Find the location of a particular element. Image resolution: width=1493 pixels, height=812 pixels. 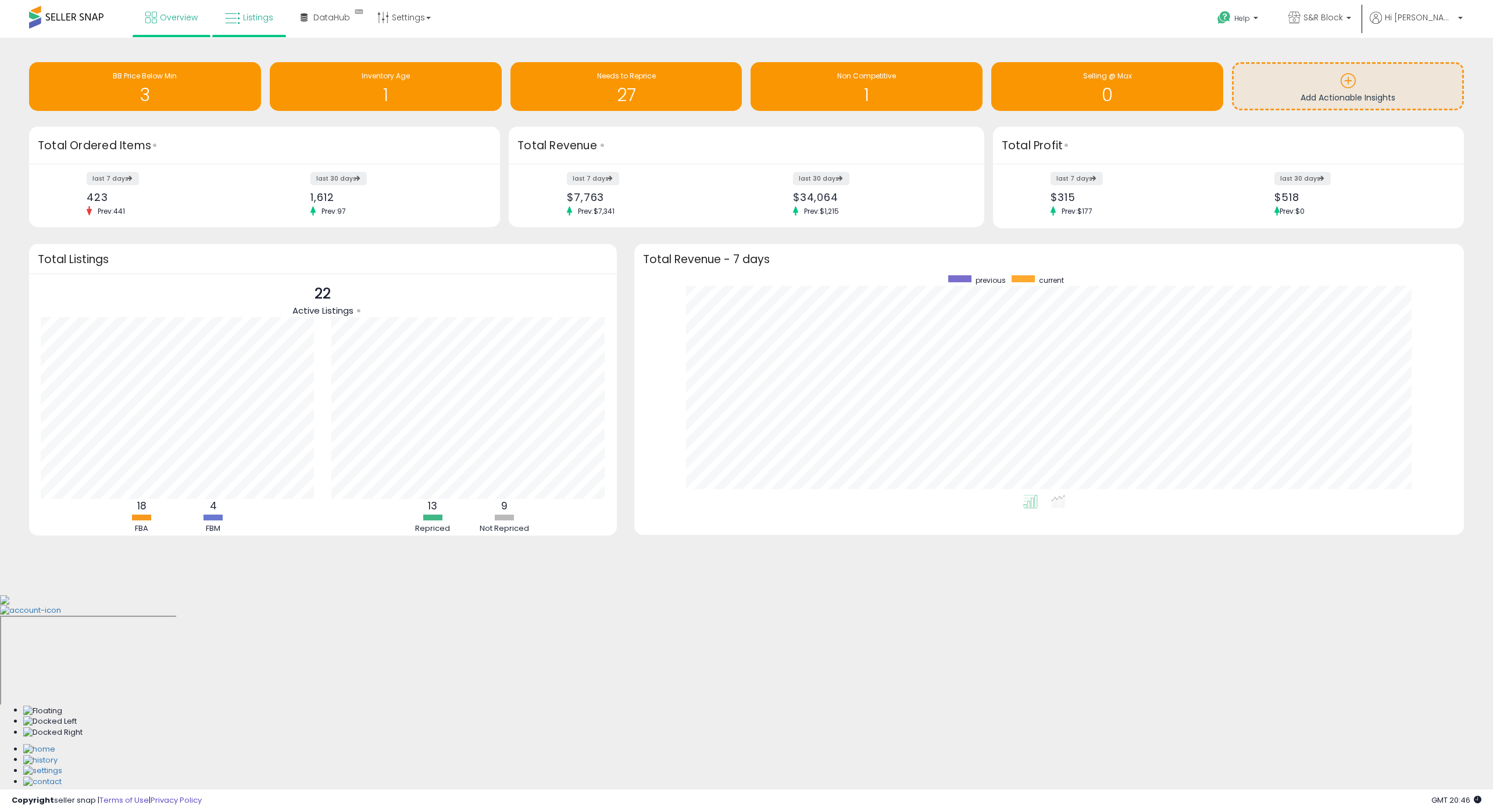

a: Help is located at coordinates (1239, 20).